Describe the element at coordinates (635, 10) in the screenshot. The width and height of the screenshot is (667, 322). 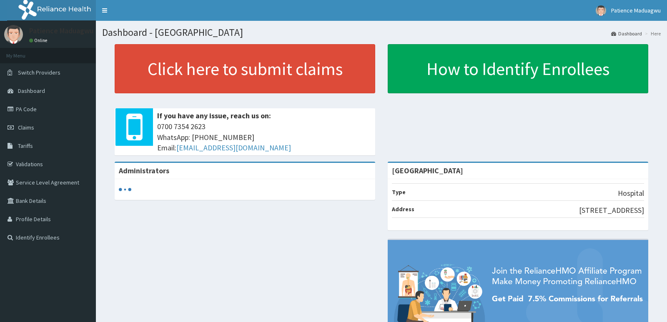
I see `span: Patience Maduagwu` at that location.